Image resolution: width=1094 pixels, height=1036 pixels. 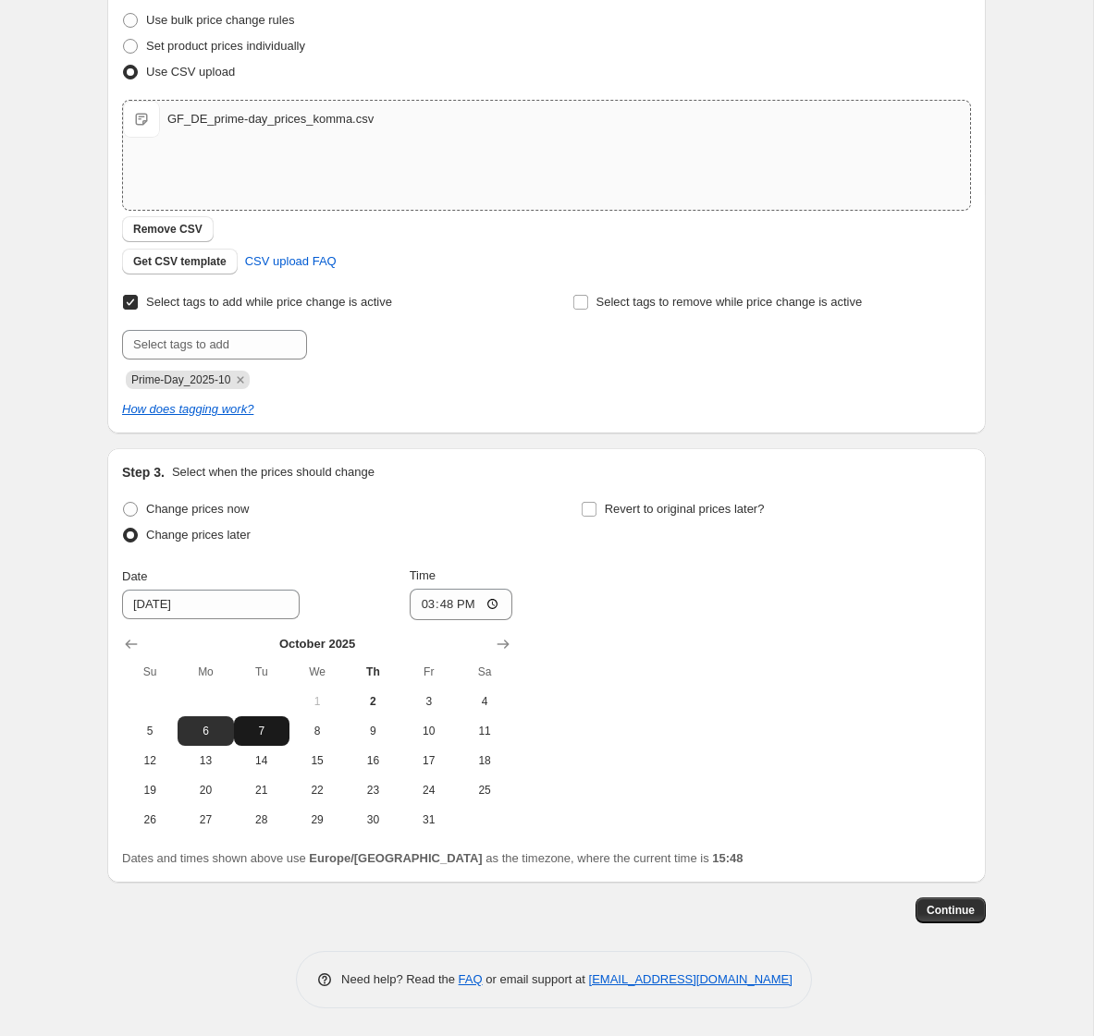 What do you see at coordinates (317, 791) in the screenshot?
I see `button: Wednesday October 22 2025` at bounding box center [317, 791].